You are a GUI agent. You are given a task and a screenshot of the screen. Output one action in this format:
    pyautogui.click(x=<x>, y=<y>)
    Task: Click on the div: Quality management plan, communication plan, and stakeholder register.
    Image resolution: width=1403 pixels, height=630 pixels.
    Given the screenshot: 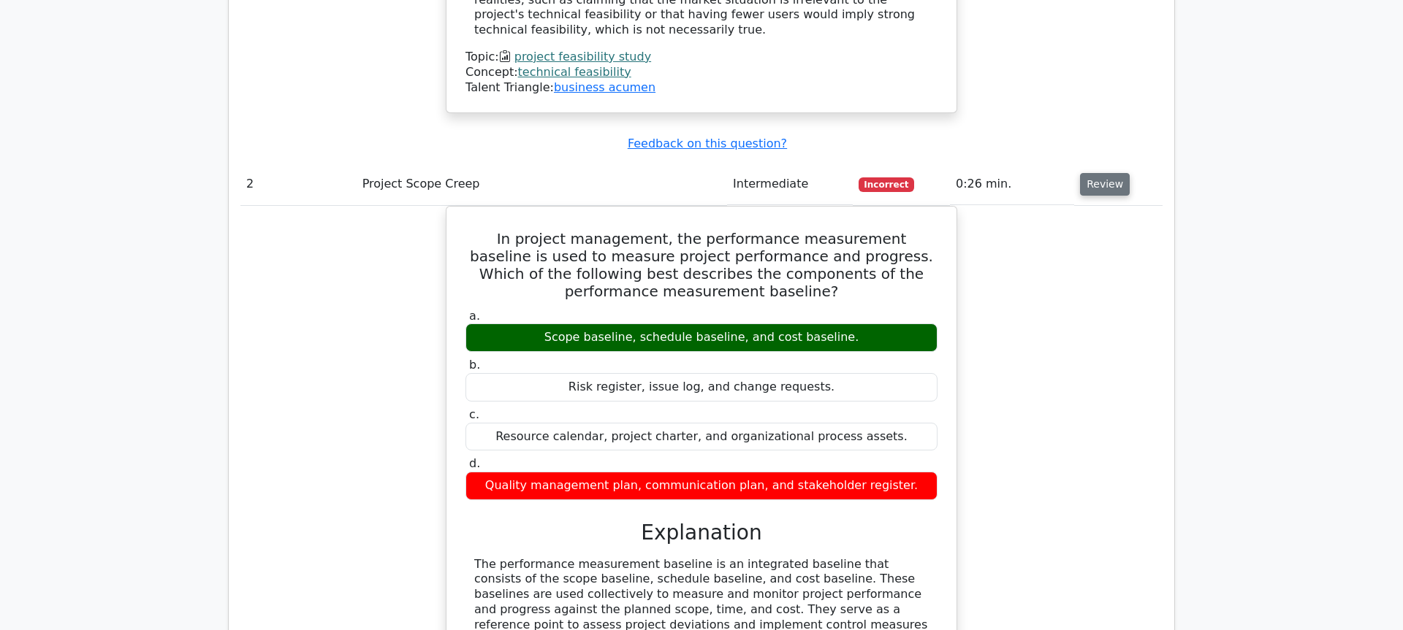 What is the action you would take?
    pyautogui.click(x=701, y=486)
    